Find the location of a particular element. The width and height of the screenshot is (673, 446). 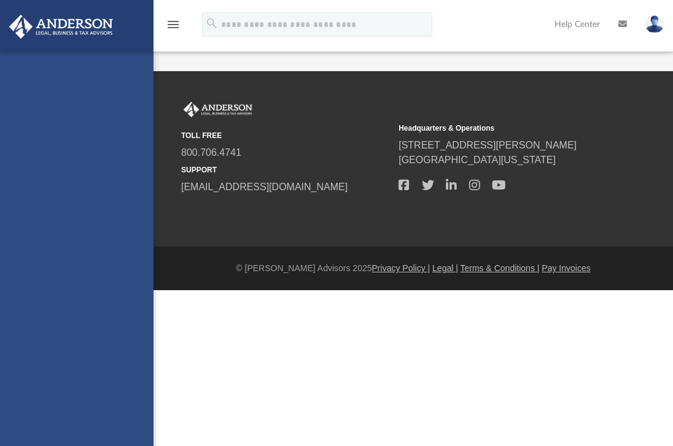

a: Terms & Conditions | is located at coordinates (499, 268).